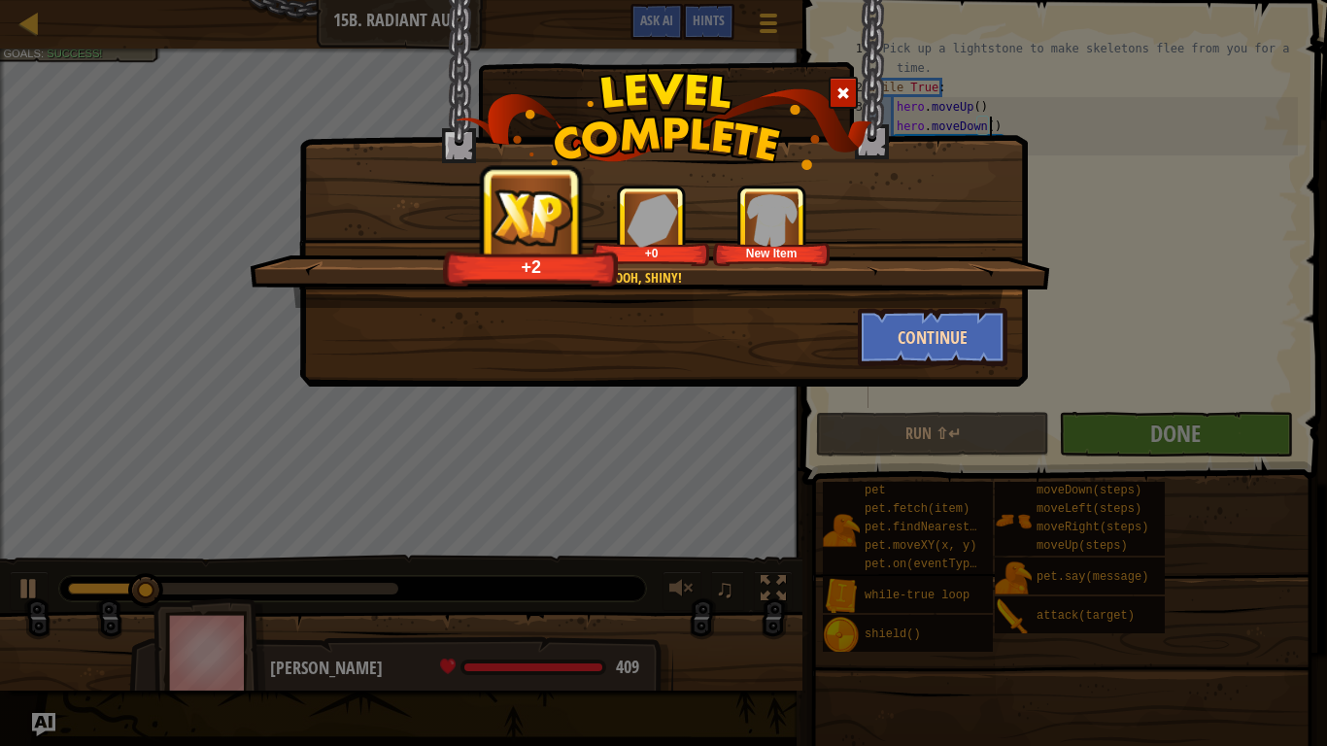 The image size is (1327, 746). I want to click on img: reward_icon_xp.png, so click(533, 217).